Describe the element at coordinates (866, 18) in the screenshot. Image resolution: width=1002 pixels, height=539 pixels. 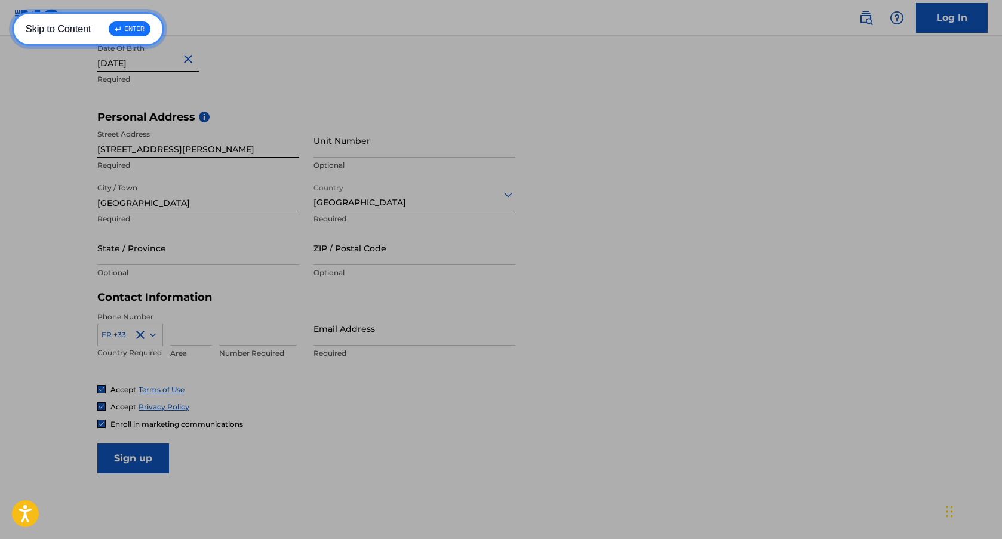
I see `a: Public Search` at that location.